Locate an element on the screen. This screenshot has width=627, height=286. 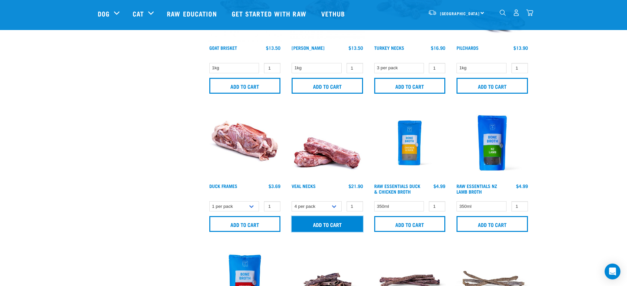
div: $3.69 is located at coordinates (275, 186).